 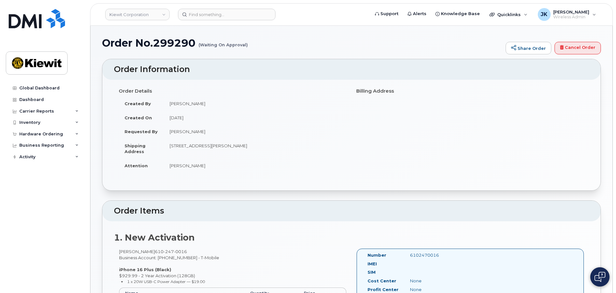 I want to click on strong: Requested By, so click(x=141, y=132).